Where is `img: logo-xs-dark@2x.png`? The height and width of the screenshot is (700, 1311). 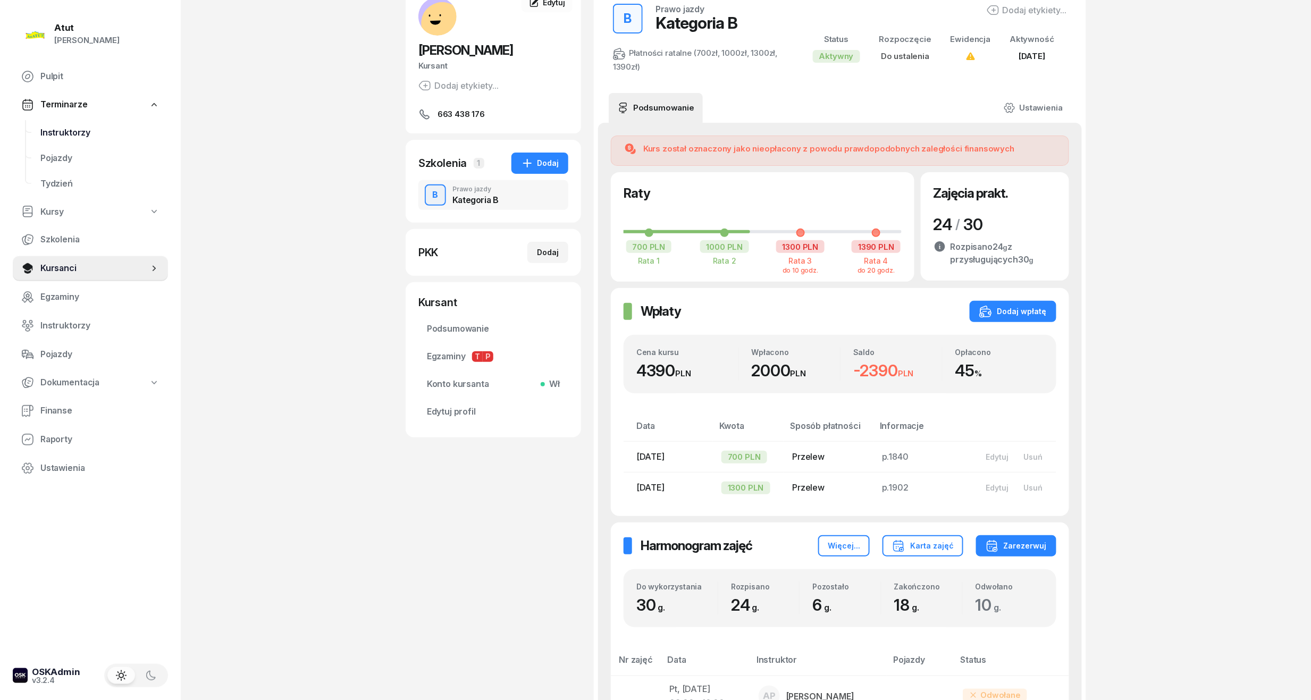 img: logo-xs-dark@2x.png is located at coordinates (20, 676).